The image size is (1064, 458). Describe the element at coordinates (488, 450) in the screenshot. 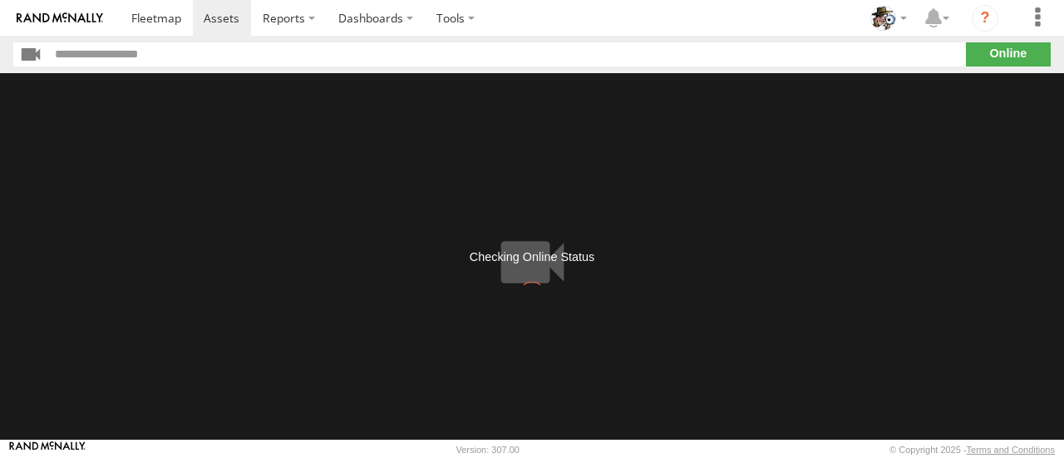

I see `div: Version: 307.00` at that location.